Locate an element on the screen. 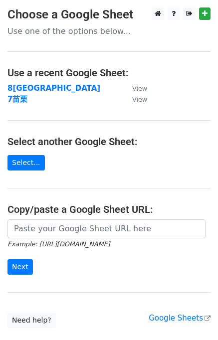  strong: 7苗栗 is located at coordinates (17, 99).